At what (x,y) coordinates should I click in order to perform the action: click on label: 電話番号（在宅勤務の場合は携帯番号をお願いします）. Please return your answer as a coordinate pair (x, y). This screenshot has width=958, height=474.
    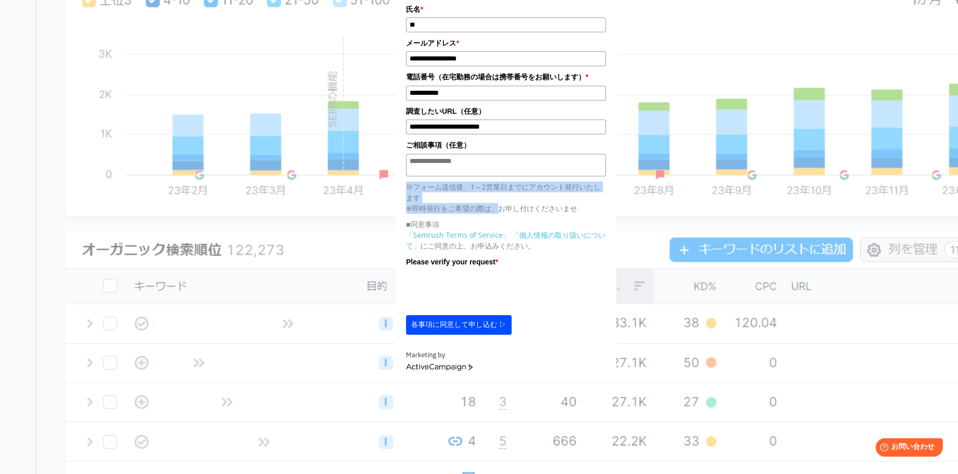
    Looking at the image, I should click on (506, 77).